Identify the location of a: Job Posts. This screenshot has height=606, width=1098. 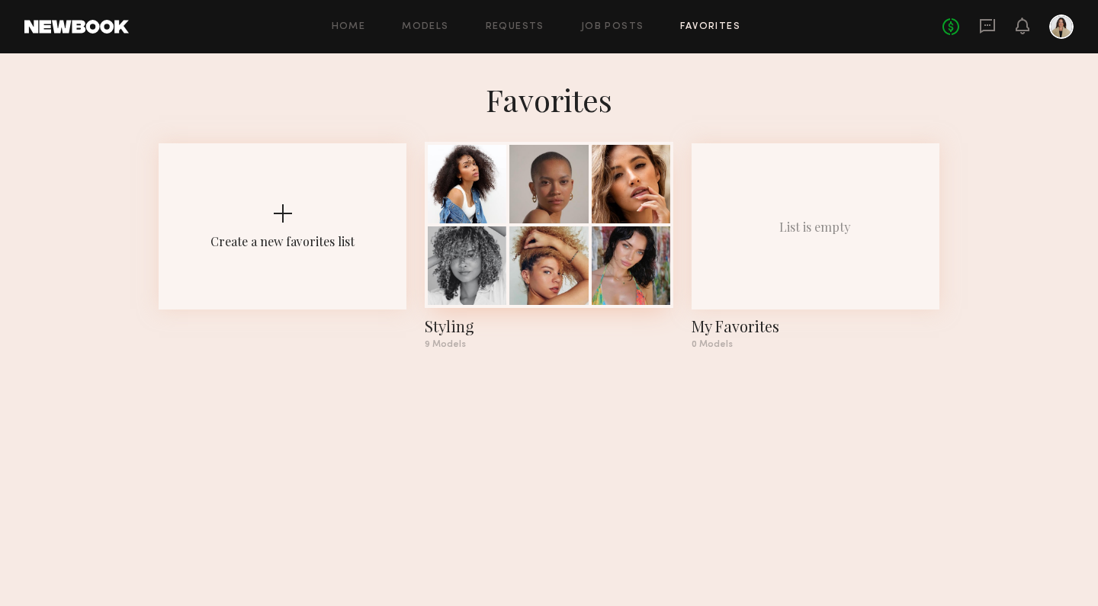
(612, 27).